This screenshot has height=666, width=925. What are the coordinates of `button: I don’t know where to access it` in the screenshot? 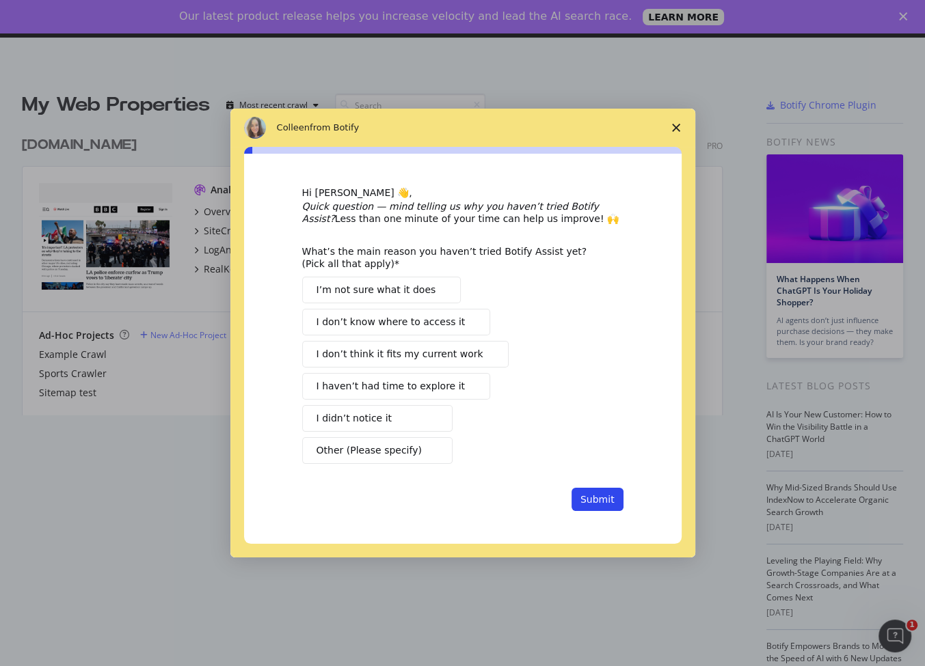 It's located at (396, 322).